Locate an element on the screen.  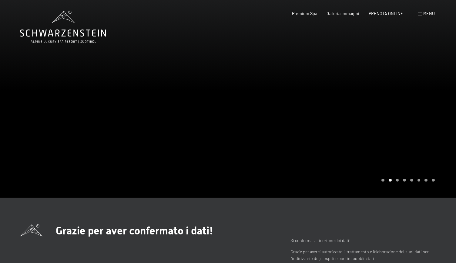
span: Premium Spa is located at coordinates (305, 13).